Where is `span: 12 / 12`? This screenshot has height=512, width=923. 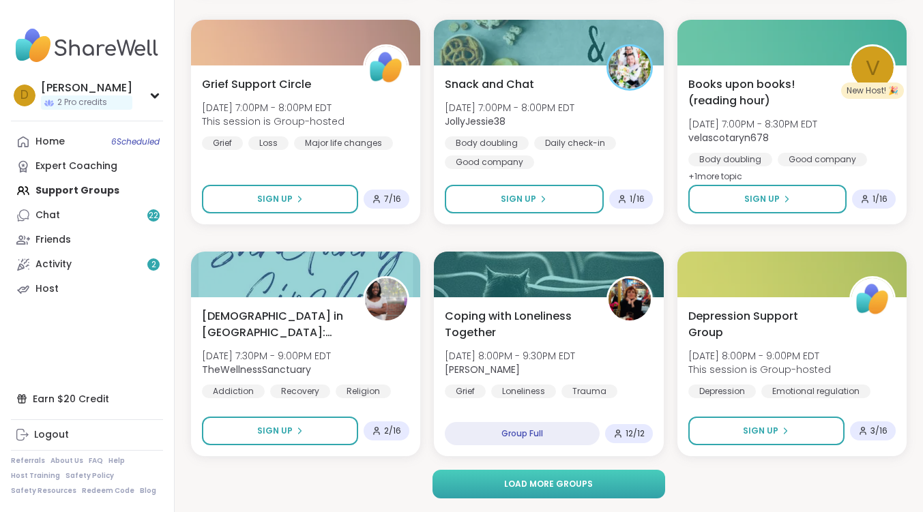
span: 12 / 12 is located at coordinates (635, 434).